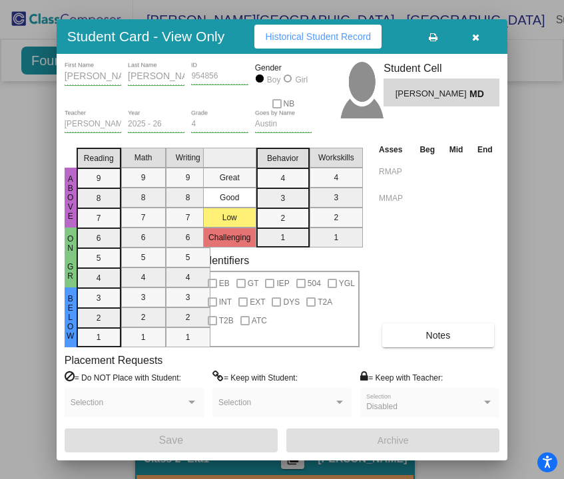 This screenshot has width=564, height=479. What do you see at coordinates (146, 36) in the screenshot?
I see `h3: Student Card - View Only` at bounding box center [146, 36].